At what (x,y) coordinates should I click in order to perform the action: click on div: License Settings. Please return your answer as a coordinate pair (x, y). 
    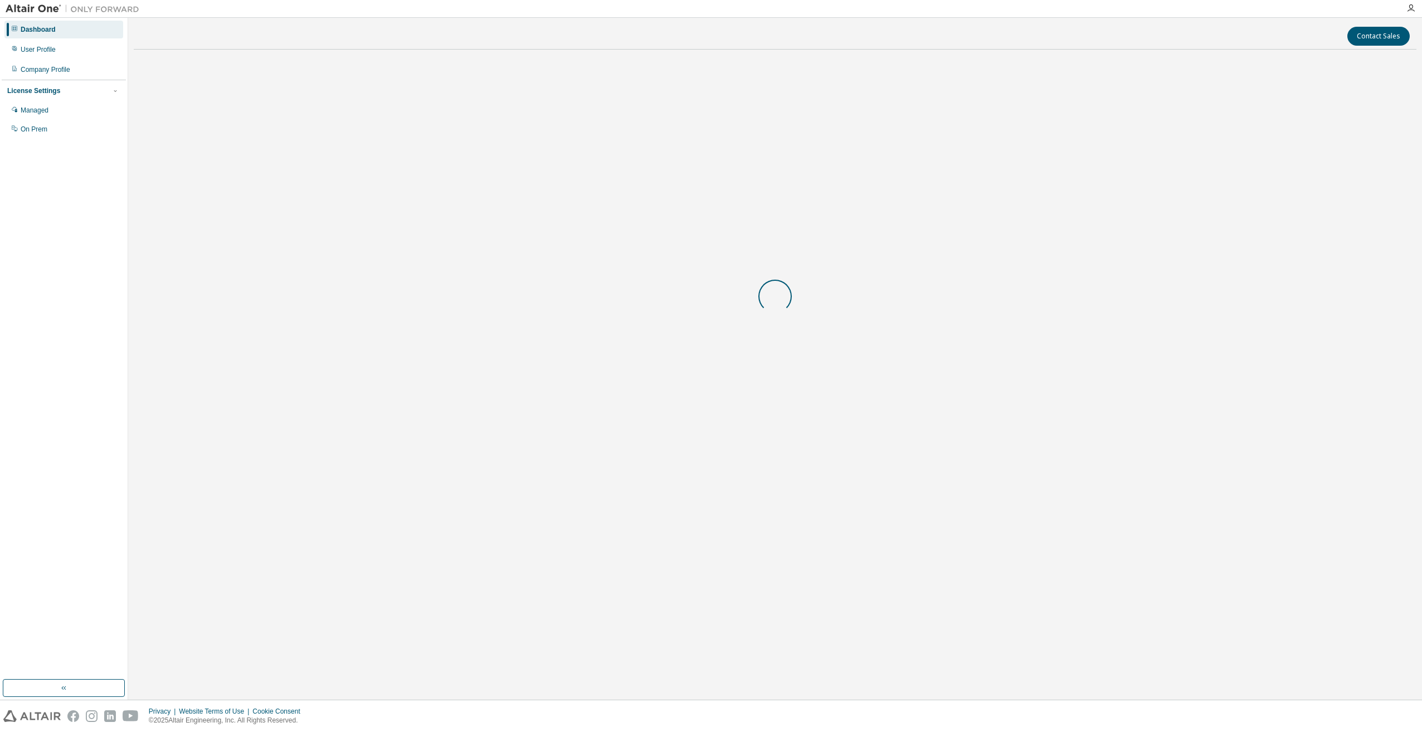
    Looking at the image, I should click on (33, 91).